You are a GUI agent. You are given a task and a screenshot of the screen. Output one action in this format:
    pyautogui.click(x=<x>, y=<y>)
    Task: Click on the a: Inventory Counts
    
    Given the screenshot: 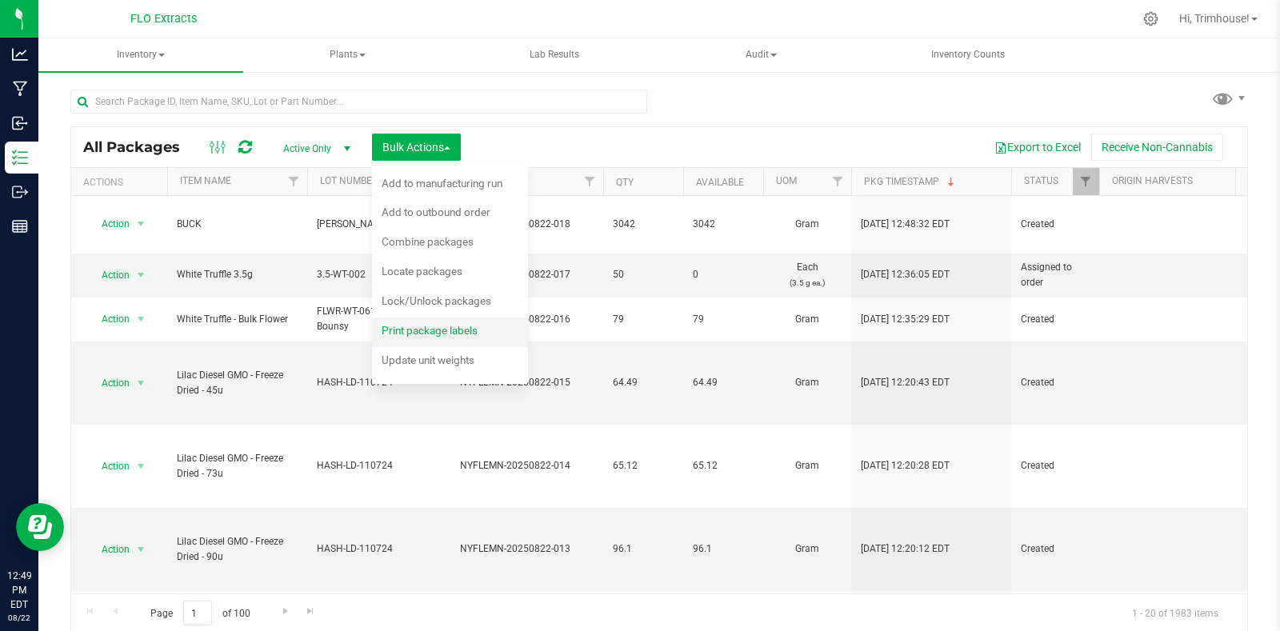 What is the action you would take?
    pyautogui.click(x=968, y=55)
    